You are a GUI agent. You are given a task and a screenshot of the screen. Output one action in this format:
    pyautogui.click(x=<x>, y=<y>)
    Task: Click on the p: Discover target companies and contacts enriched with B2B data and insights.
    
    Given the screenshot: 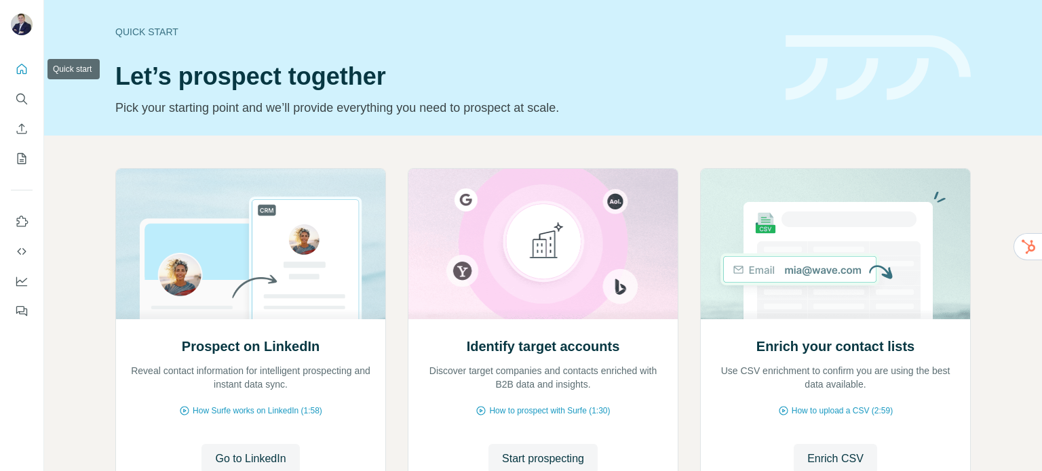 What is the action you would take?
    pyautogui.click(x=543, y=378)
    